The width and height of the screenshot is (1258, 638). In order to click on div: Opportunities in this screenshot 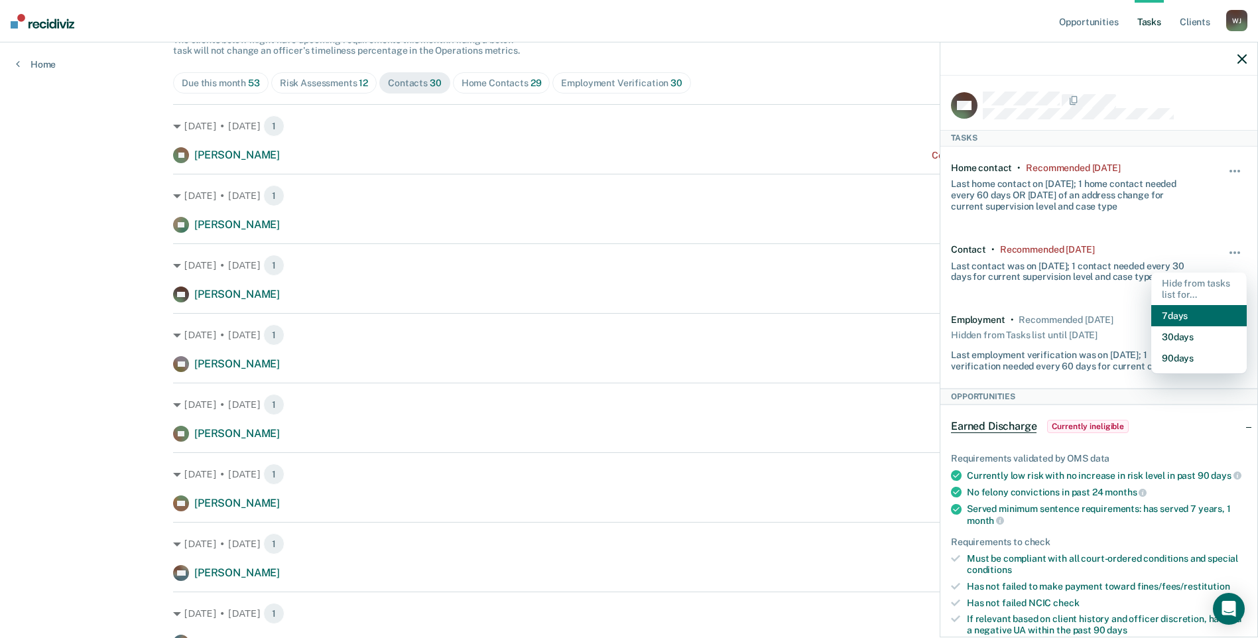, I will do `click(1099, 397)`.